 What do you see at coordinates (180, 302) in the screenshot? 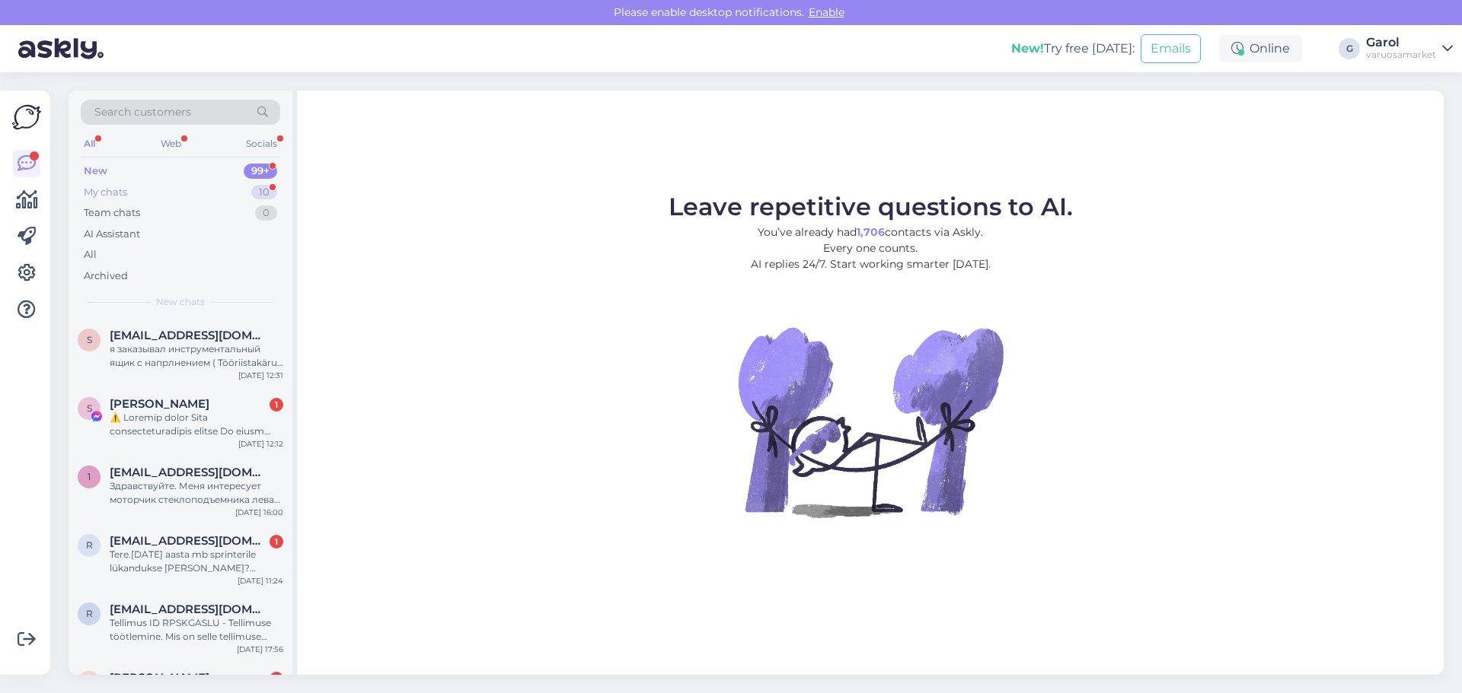
I see `span: New chats` at bounding box center [180, 302].